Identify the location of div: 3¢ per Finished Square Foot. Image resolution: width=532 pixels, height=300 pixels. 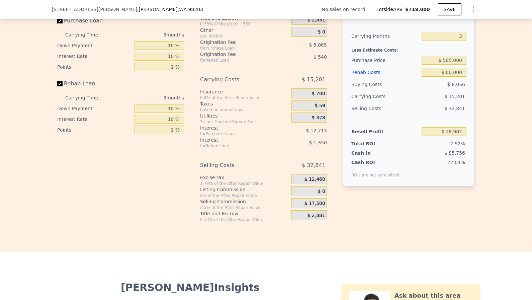
(244, 122).